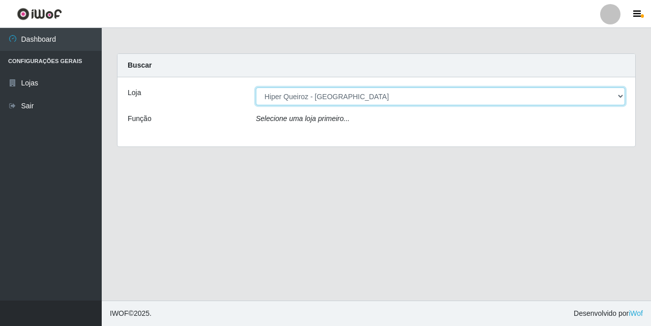 This screenshot has width=651, height=326. I want to click on a: iWof, so click(635, 313).